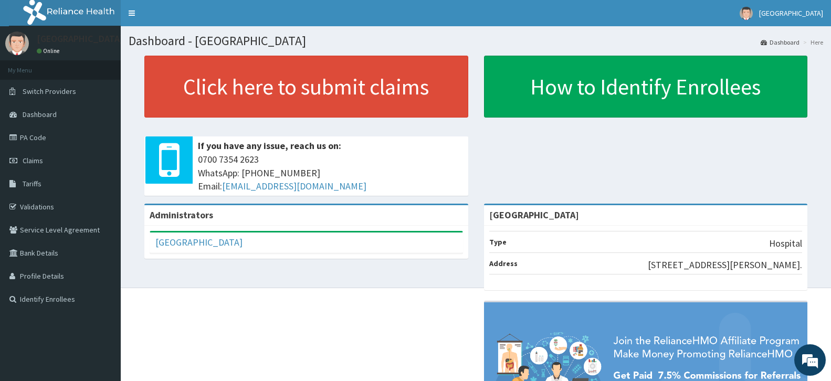 This screenshot has width=831, height=381. What do you see at coordinates (269, 145) in the screenshot?
I see `b: If you have any issue, reach us on:` at bounding box center [269, 145].